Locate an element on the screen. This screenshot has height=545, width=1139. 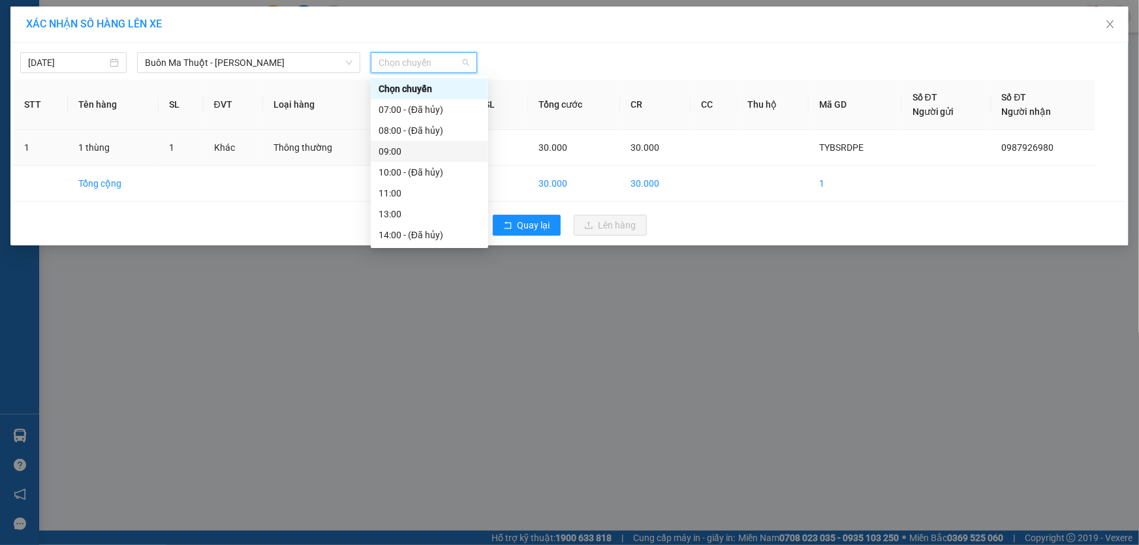
th: SL is located at coordinates (181, 104).